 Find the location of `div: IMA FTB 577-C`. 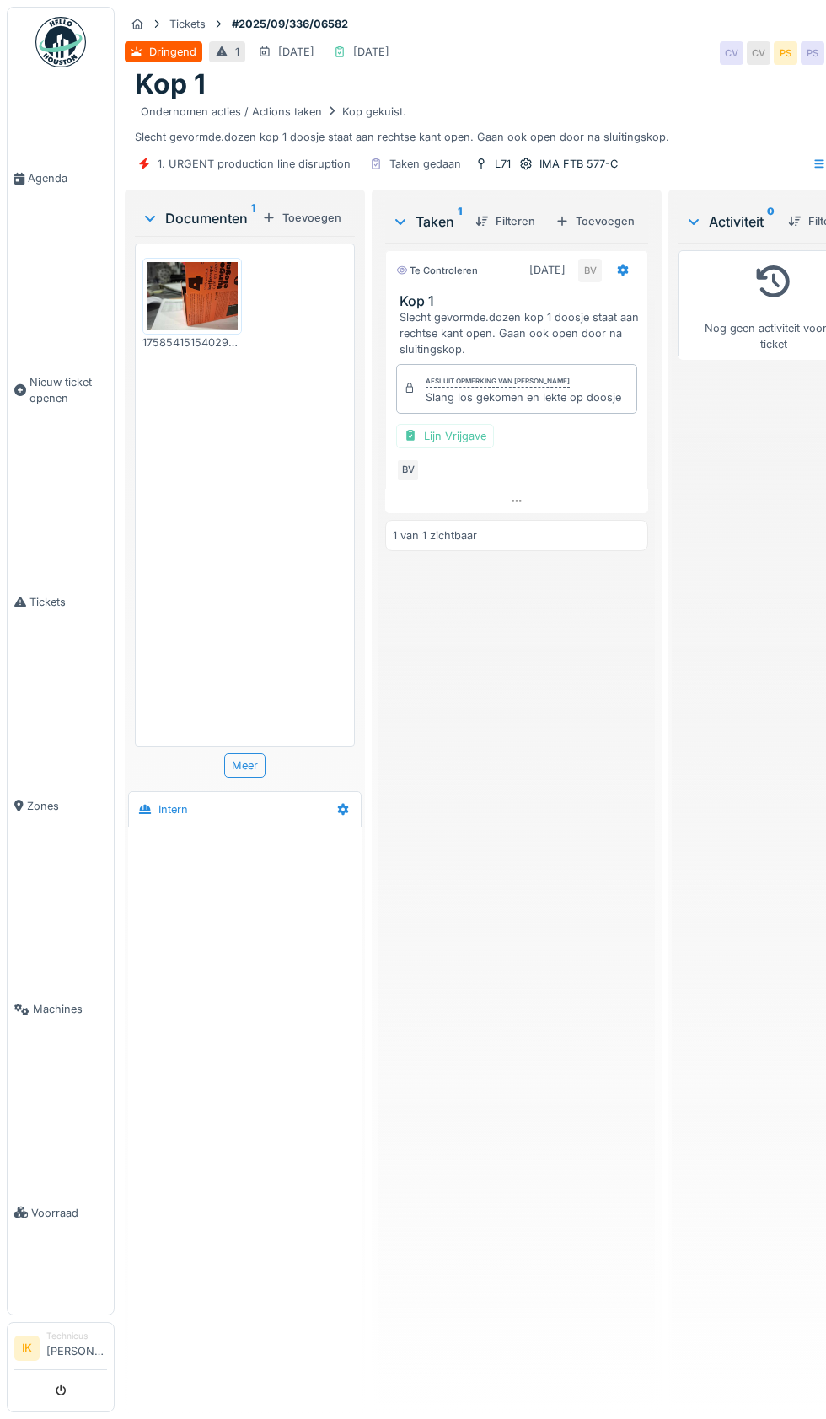

div: IMA FTB 577-C is located at coordinates (578, 163).